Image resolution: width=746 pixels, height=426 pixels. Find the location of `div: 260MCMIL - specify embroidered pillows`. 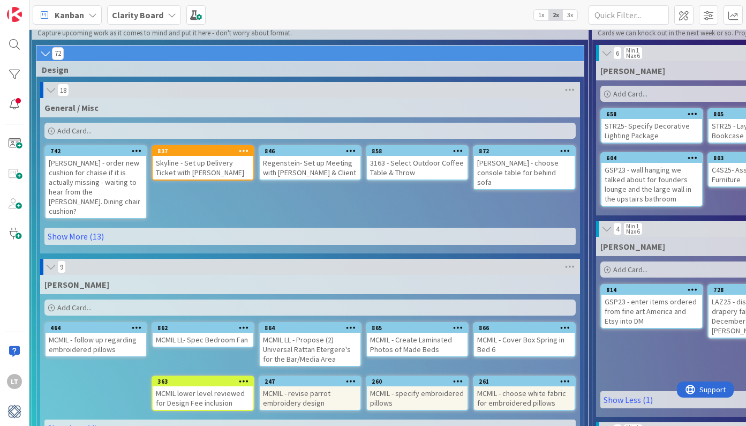

div: 260MCMIL - specify embroidered pillows is located at coordinates (417, 393).